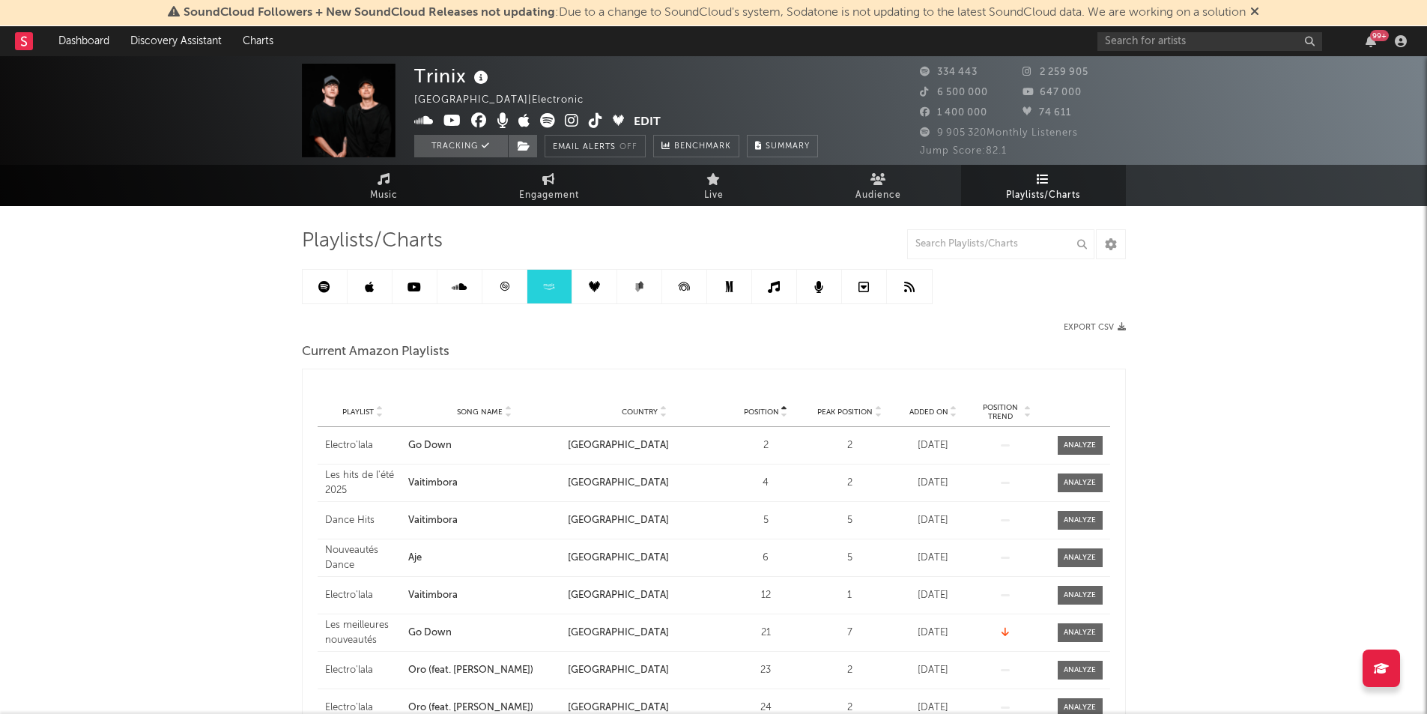  What do you see at coordinates (461, 146) in the screenshot?
I see `button: Tracking` at bounding box center [461, 146].